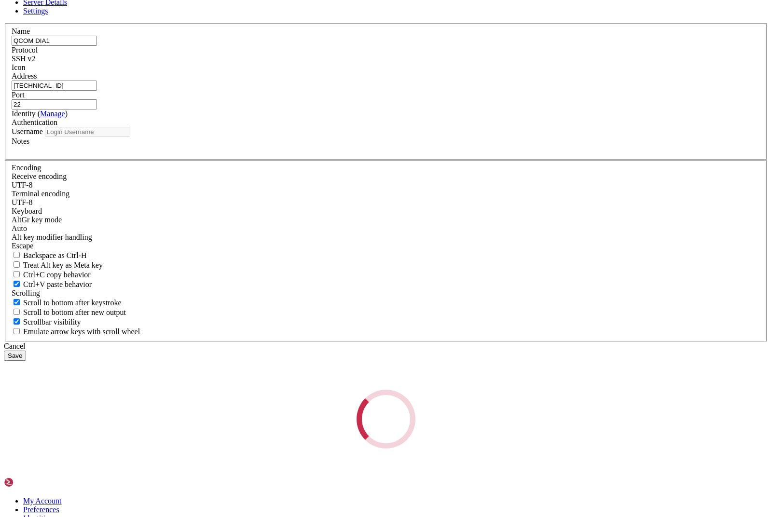 The width and height of the screenshot is (772, 517). Describe the element at coordinates (386, 346) in the screenshot. I see `div: Cancel` at that location.